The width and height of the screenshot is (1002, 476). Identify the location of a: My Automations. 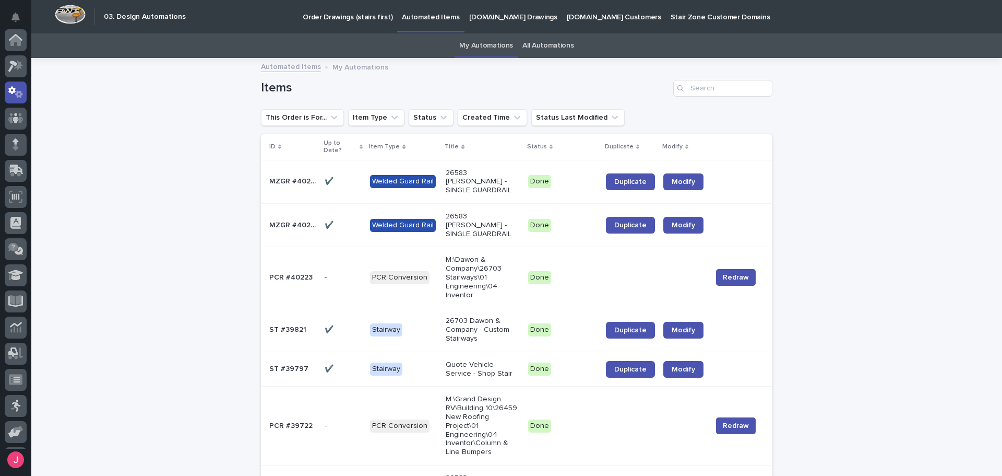
(486, 45).